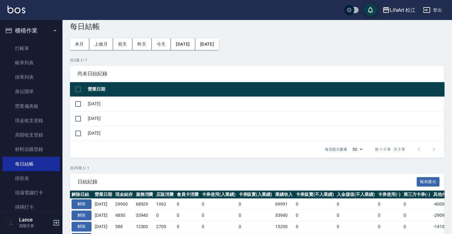  Describe the element at coordinates (257, 60) in the screenshot. I see `p: 共 3 筆, 1 / 1` at that location.